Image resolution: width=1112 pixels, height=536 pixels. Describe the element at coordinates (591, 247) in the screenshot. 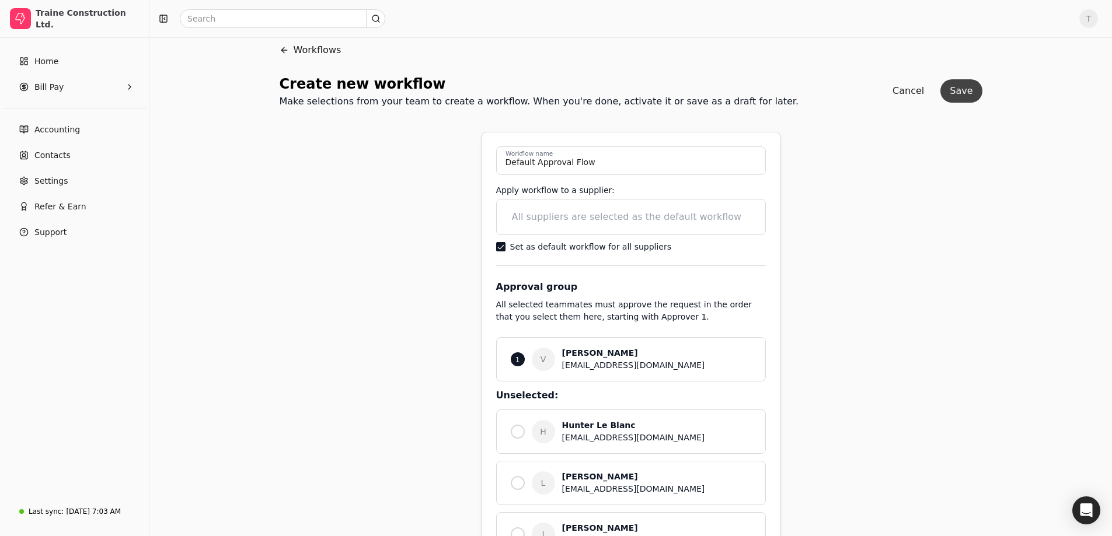

I see `label: Set as default workflow for all suppliers` at that location.